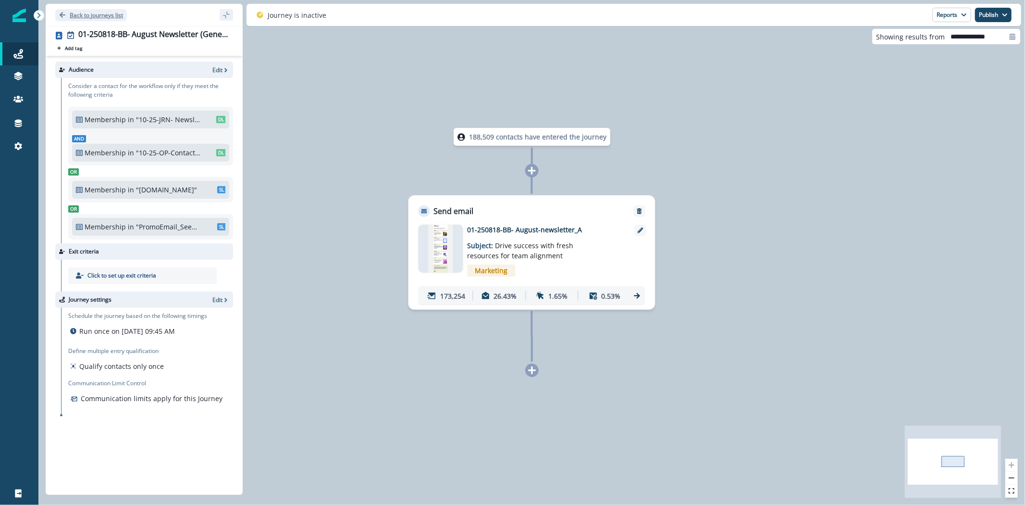 This screenshot has height=505, width=1025. What do you see at coordinates (84, 251) in the screenshot?
I see `p: Exit criteria` at bounding box center [84, 251].